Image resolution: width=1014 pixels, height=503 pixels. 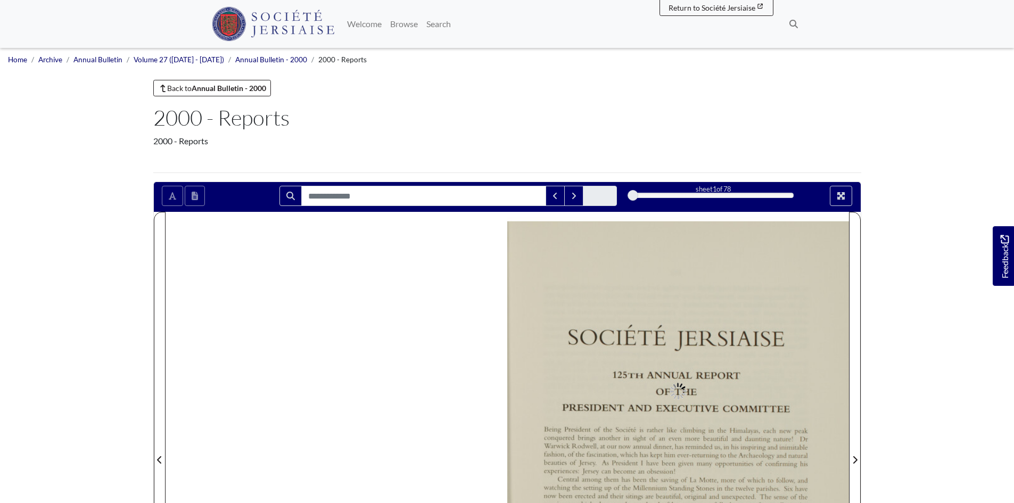 I want to click on span: 2000 - Reports, so click(x=342, y=60).